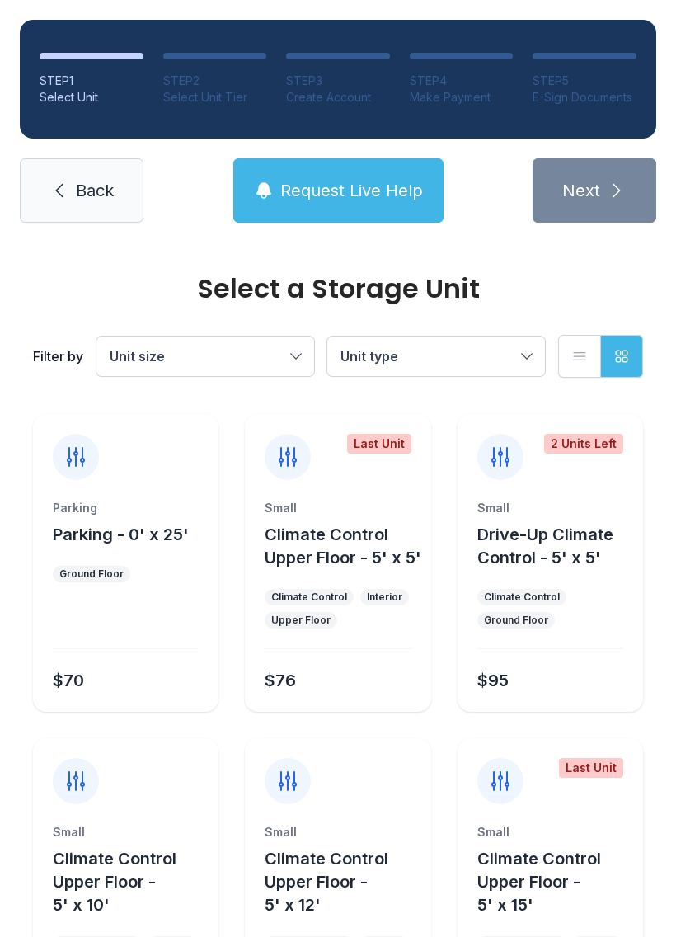  What do you see at coordinates (120, 534) in the screenshot?
I see `span: Parking - 0' x 25'` at bounding box center [120, 534].